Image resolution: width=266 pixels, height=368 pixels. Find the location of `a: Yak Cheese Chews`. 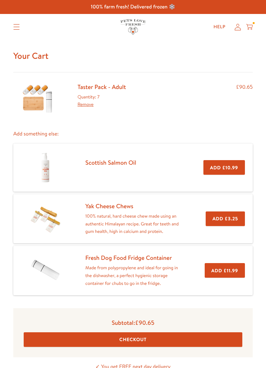

a: Yak Cheese Chews is located at coordinates (109, 206).